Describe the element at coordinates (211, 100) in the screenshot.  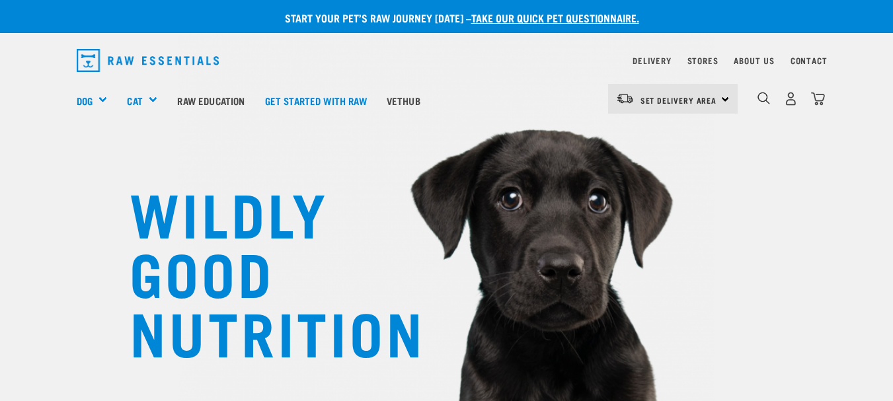
I see `a: Raw Education` at that location.